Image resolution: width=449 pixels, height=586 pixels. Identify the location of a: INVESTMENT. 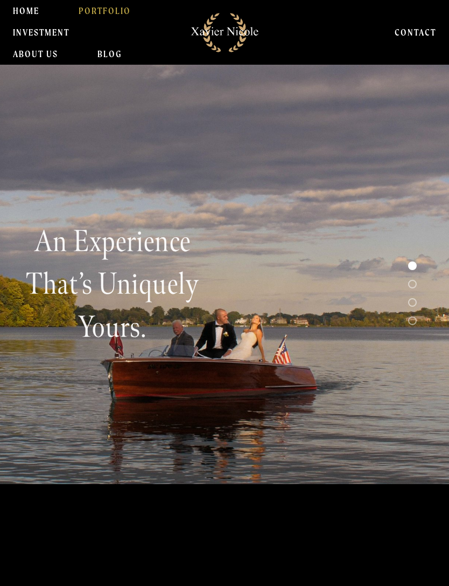
(41, 32).